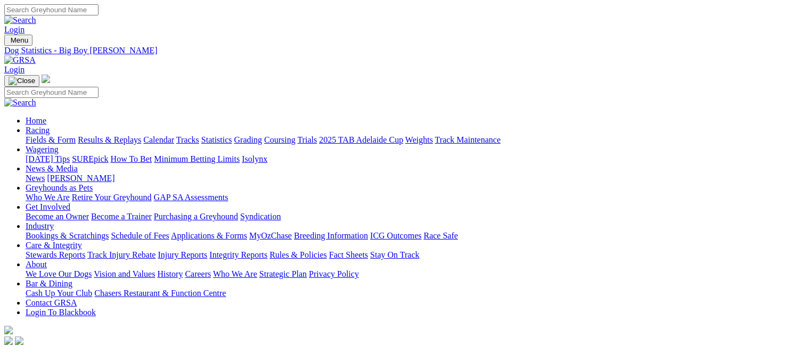 This screenshot has height=362, width=810. I want to click on a: Get Involved, so click(48, 207).